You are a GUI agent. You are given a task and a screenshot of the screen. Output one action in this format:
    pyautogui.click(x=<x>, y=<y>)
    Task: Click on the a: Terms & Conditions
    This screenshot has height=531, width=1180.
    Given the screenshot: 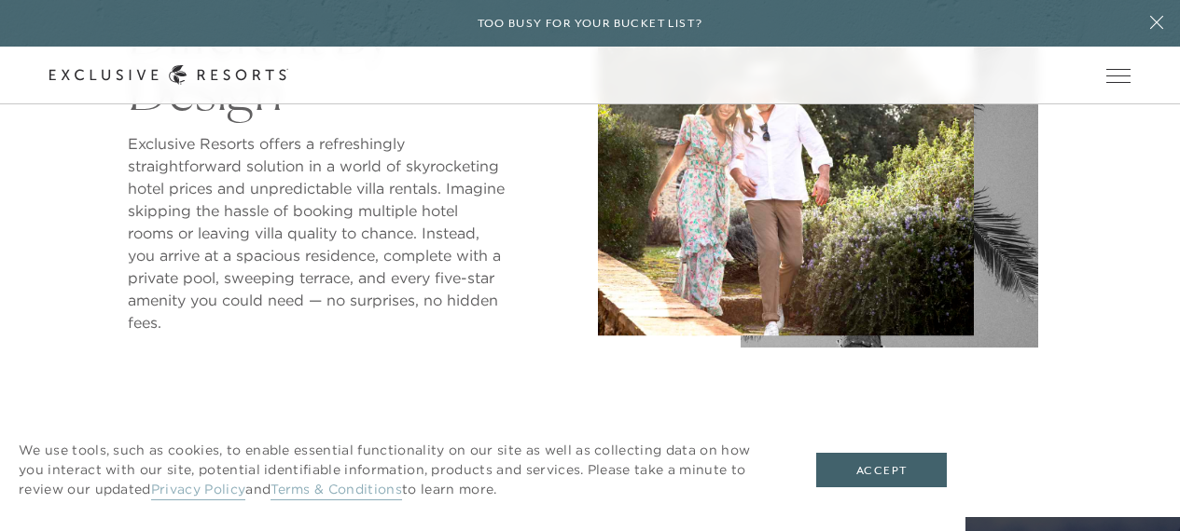 What is the action you would take?
    pyautogui.click(x=336, y=490)
    